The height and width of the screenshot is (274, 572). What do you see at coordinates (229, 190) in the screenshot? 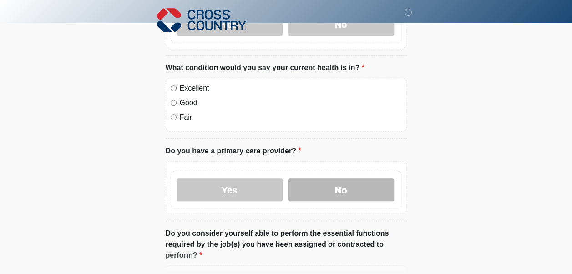
I see `label: Yes` at bounding box center [229, 190].